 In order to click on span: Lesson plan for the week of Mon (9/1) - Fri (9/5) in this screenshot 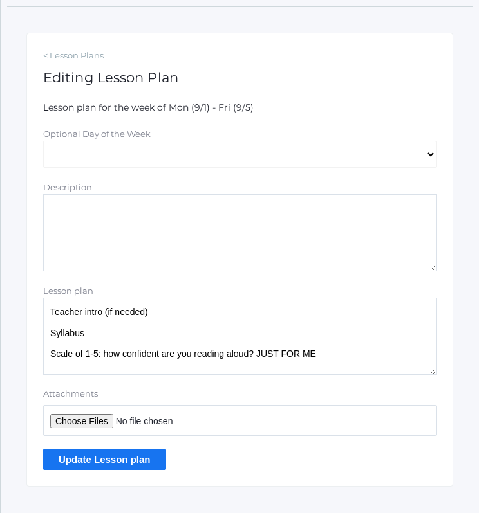, I will do `click(148, 107)`.